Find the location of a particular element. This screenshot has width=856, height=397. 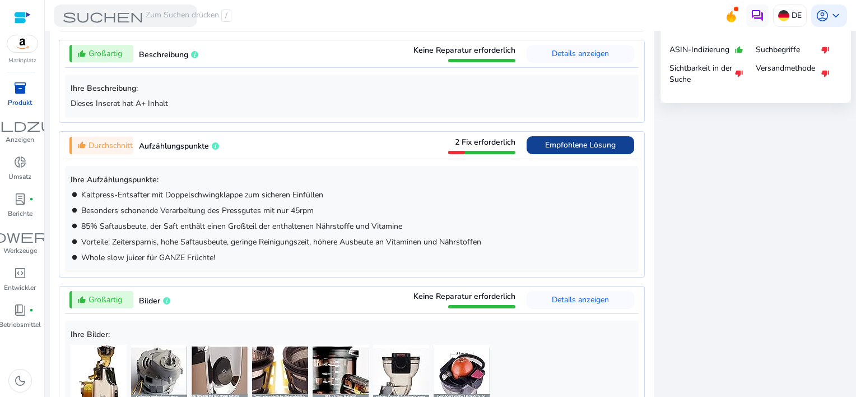

span: 2 Fix erforderlich is located at coordinates (485, 142).